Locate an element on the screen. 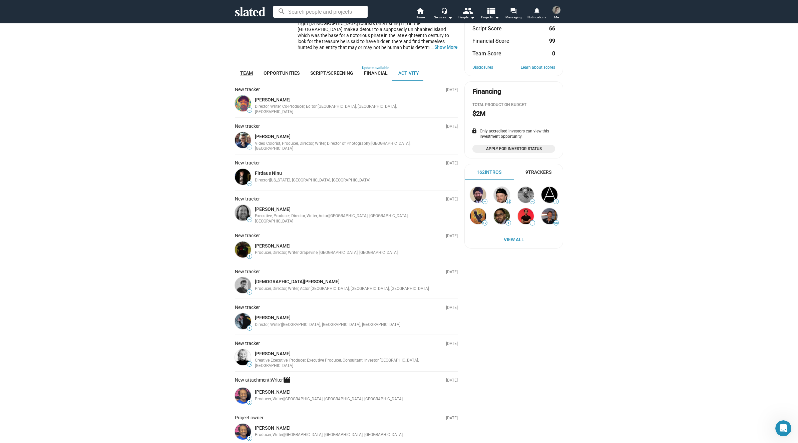 The width and height of the screenshot is (798, 443). span: Me is located at coordinates (557, 17).